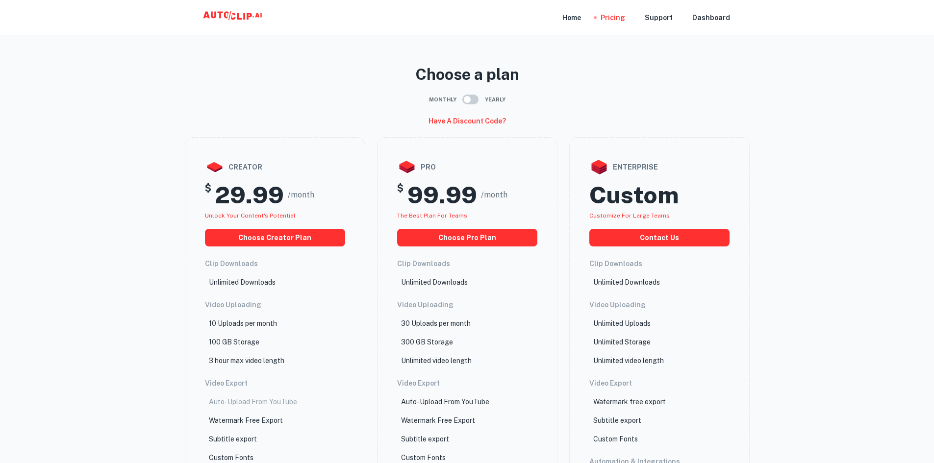 The height and width of the screenshot is (463, 934). Describe the element at coordinates (467, 238) in the screenshot. I see `button: choose pro plan` at that location.